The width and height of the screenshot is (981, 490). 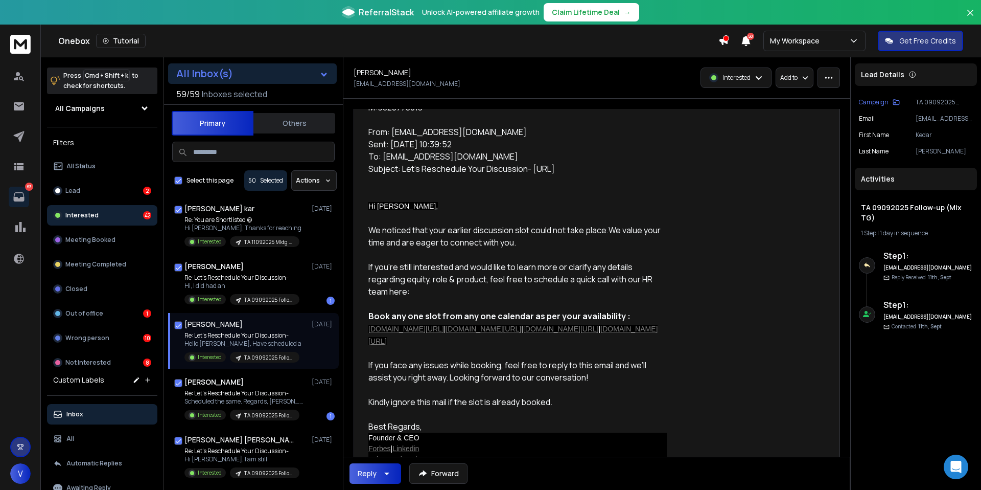 What do you see at coordinates (518, 402) in the screenshot?
I see `div: Kindly ignore this mail if the slot is already booked.` at bounding box center [518, 402].